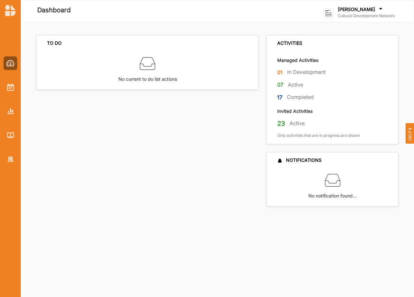  What do you see at coordinates (10, 111) in the screenshot?
I see `img: Reports` at bounding box center [10, 111].